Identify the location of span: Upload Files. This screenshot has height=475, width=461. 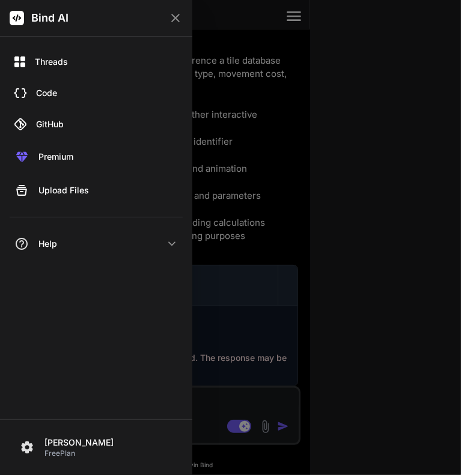
(64, 190).